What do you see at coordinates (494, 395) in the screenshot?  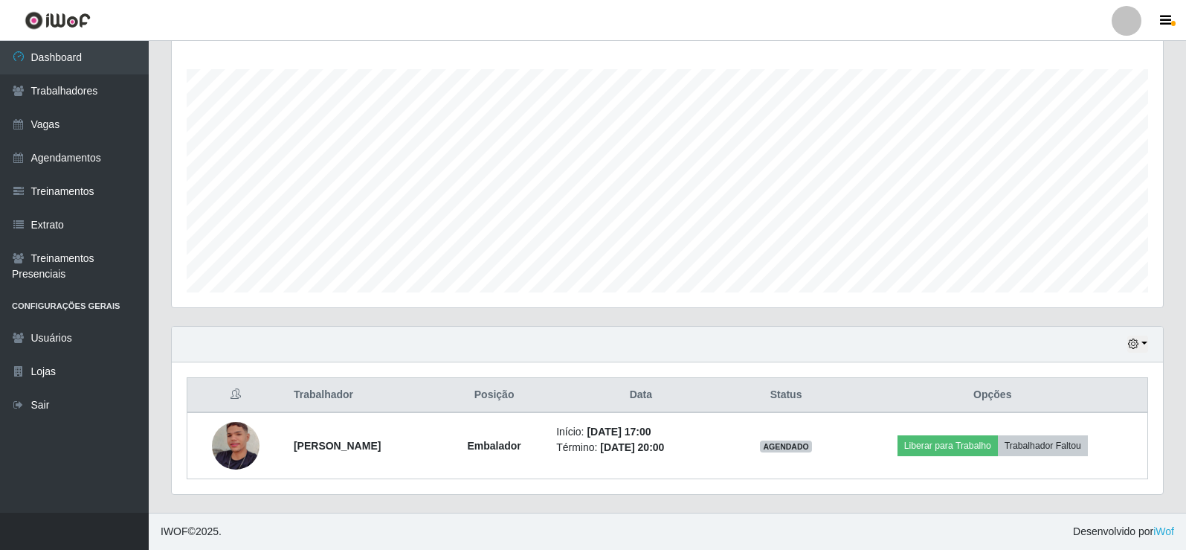 I see `th: Posição` at bounding box center [494, 395].